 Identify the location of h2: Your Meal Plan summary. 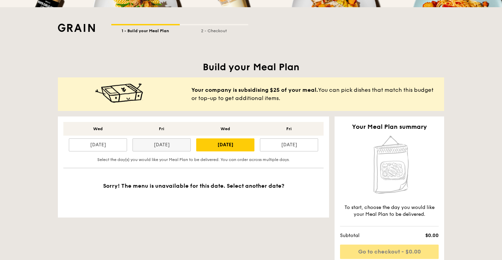
(389, 127).